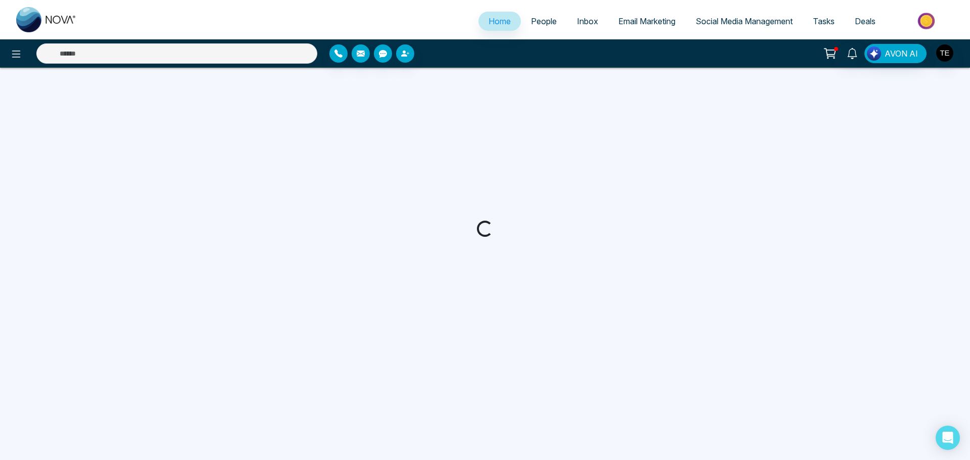 The width and height of the screenshot is (970, 460). What do you see at coordinates (647, 21) in the screenshot?
I see `span: Email Marketing` at bounding box center [647, 21].